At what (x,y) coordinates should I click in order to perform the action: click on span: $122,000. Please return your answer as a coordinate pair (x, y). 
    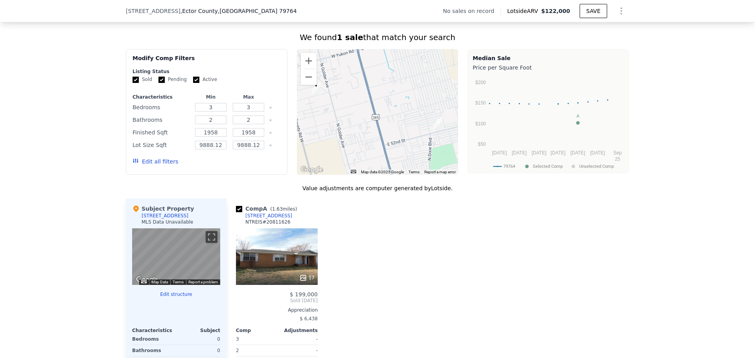
    Looking at the image, I should click on (555, 11).